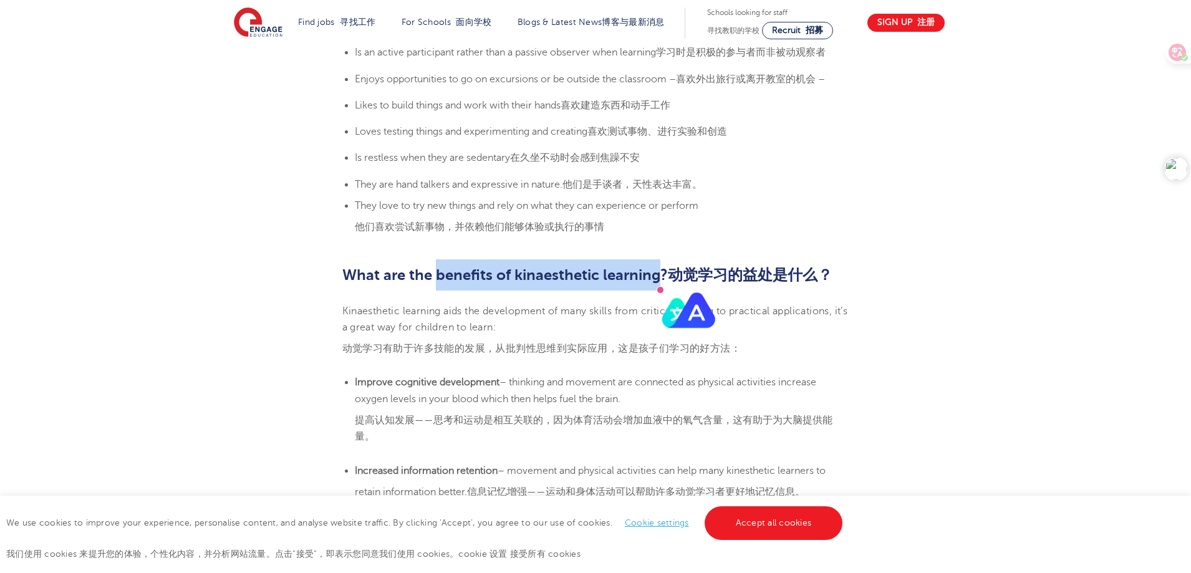 The image size is (1191, 573). What do you see at coordinates (512, 105) in the screenshot?
I see `span: Likes to build things and work with their hands` at bounding box center [512, 105].